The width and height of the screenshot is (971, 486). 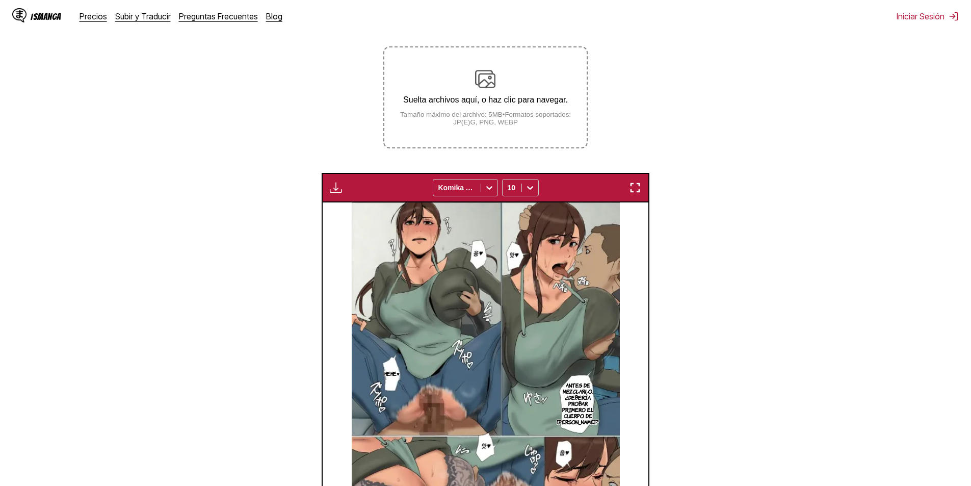 I want to click on a: IsManga LogoIsManga, so click(x=46, y=16).